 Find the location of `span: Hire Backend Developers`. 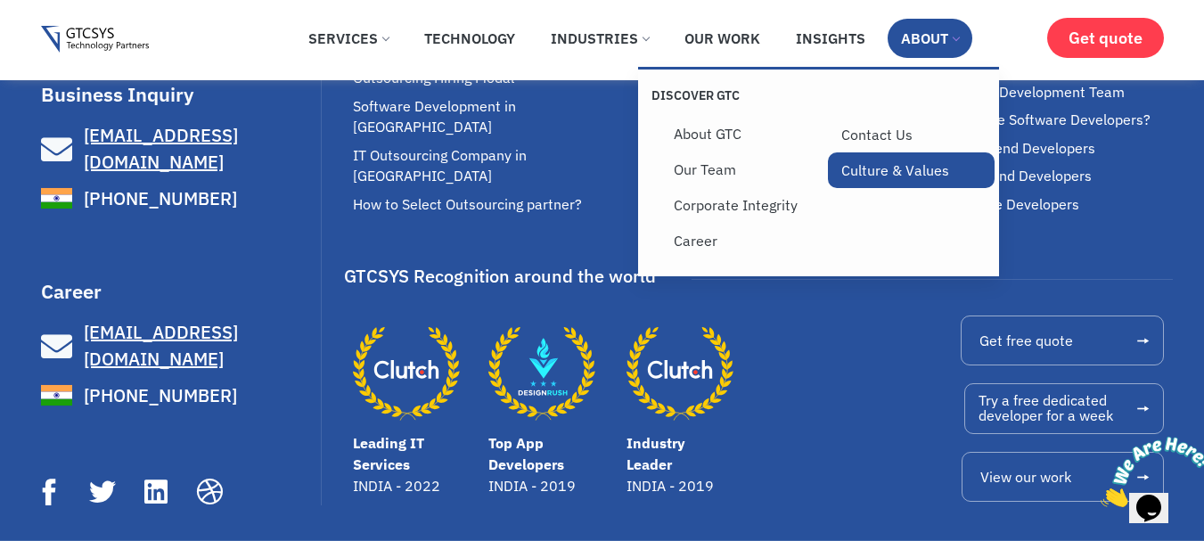

span: Hire Backend Developers is located at coordinates (1011, 176).